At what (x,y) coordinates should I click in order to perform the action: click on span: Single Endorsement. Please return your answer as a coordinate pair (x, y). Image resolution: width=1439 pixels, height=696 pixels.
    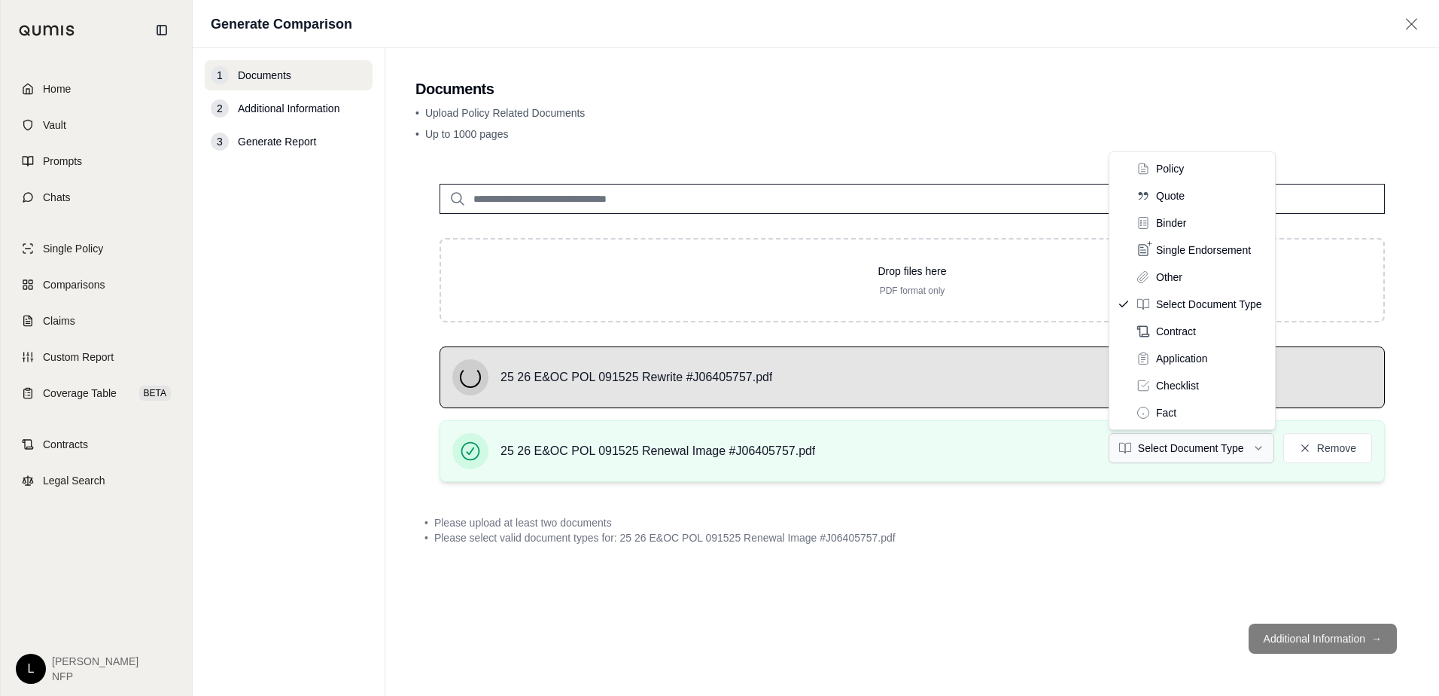
    Looking at the image, I should click on (1204, 250).